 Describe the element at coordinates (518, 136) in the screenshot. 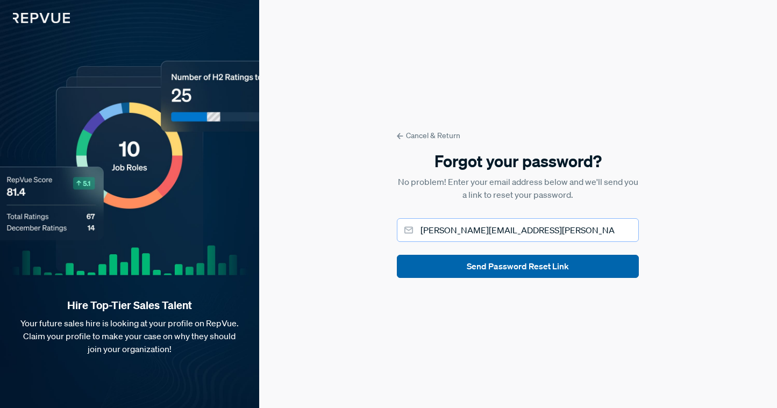

I see `a: Cancel & Return` at that location.